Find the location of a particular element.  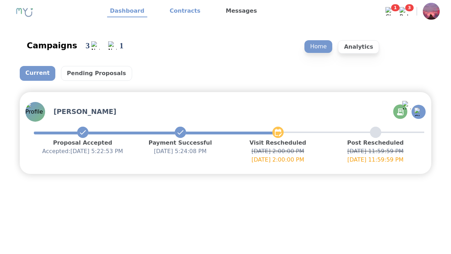

span: 3 is located at coordinates (409, 8).